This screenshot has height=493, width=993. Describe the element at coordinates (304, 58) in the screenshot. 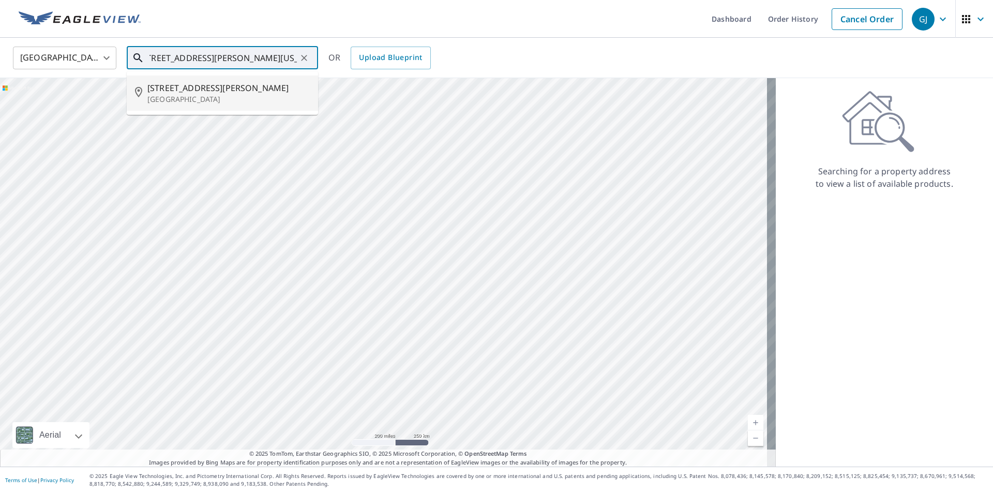

I see `button: Clear` at that location.